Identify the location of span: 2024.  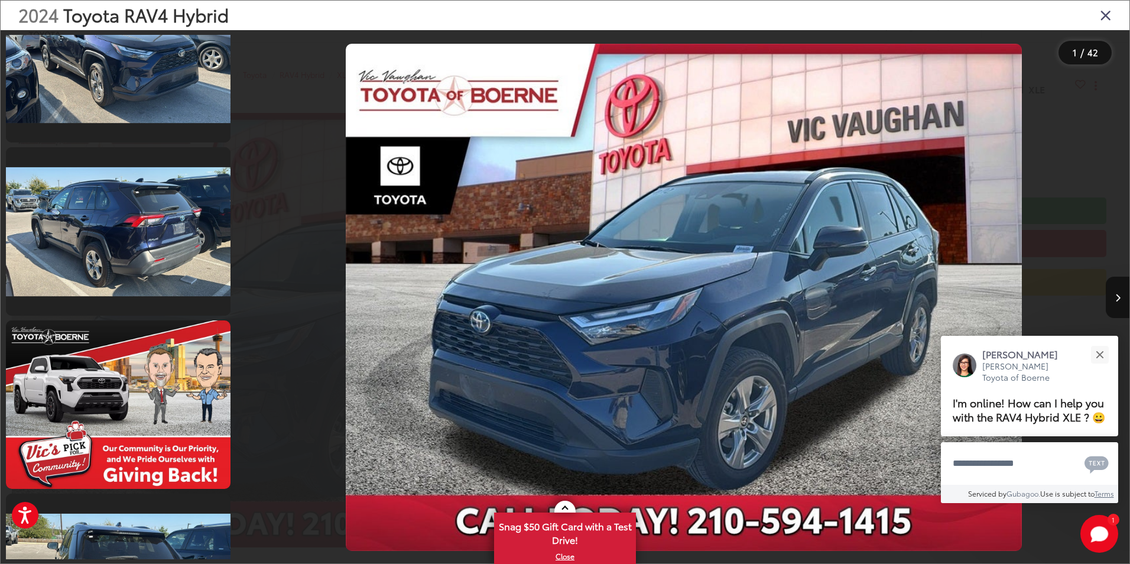
(38, 14).